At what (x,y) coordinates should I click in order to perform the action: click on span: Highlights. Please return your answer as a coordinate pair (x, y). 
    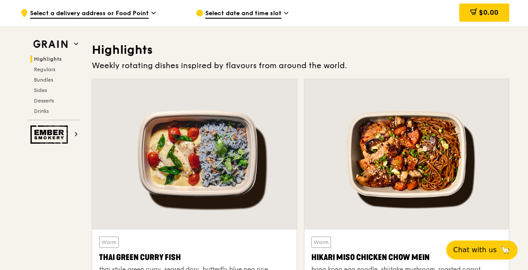
    Looking at the image, I should click on (48, 59).